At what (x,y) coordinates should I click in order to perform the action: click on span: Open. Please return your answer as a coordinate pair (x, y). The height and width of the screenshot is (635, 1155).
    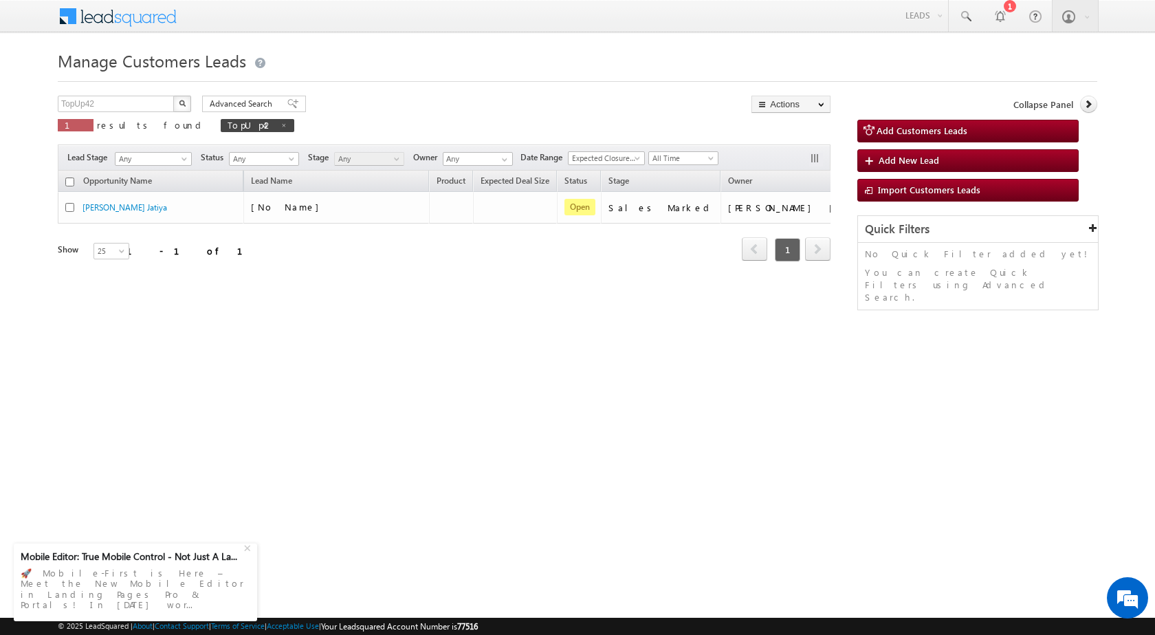
    Looking at the image, I should click on (580, 207).